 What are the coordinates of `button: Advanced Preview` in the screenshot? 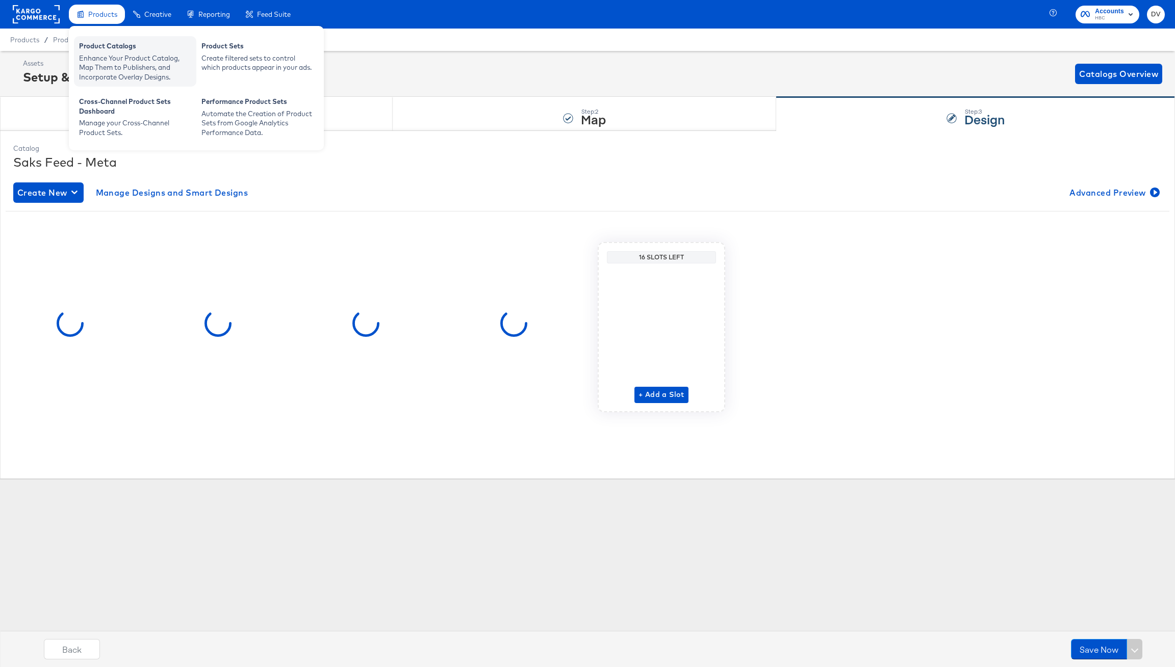 It's located at (1113, 193).